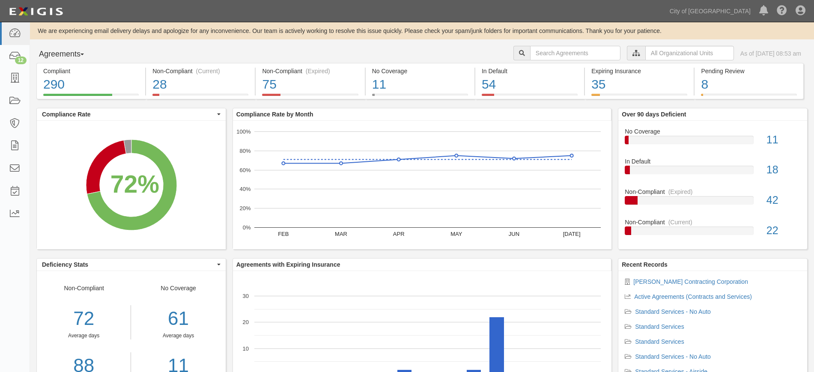 This screenshot has width=814, height=372. Describe the element at coordinates (748, 71) in the screenshot. I see `div: Pending Review` at that location.